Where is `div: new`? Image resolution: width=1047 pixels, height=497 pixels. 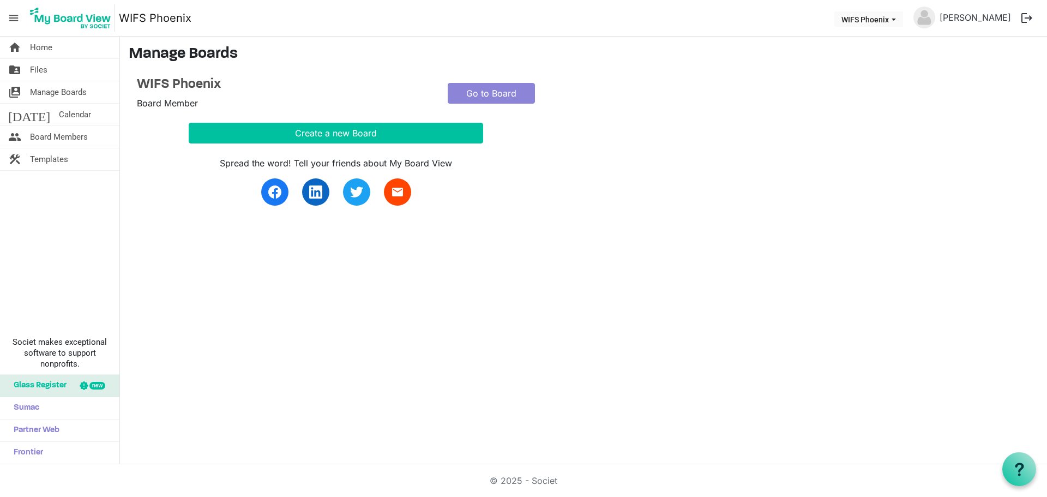 div: new is located at coordinates (97, 386).